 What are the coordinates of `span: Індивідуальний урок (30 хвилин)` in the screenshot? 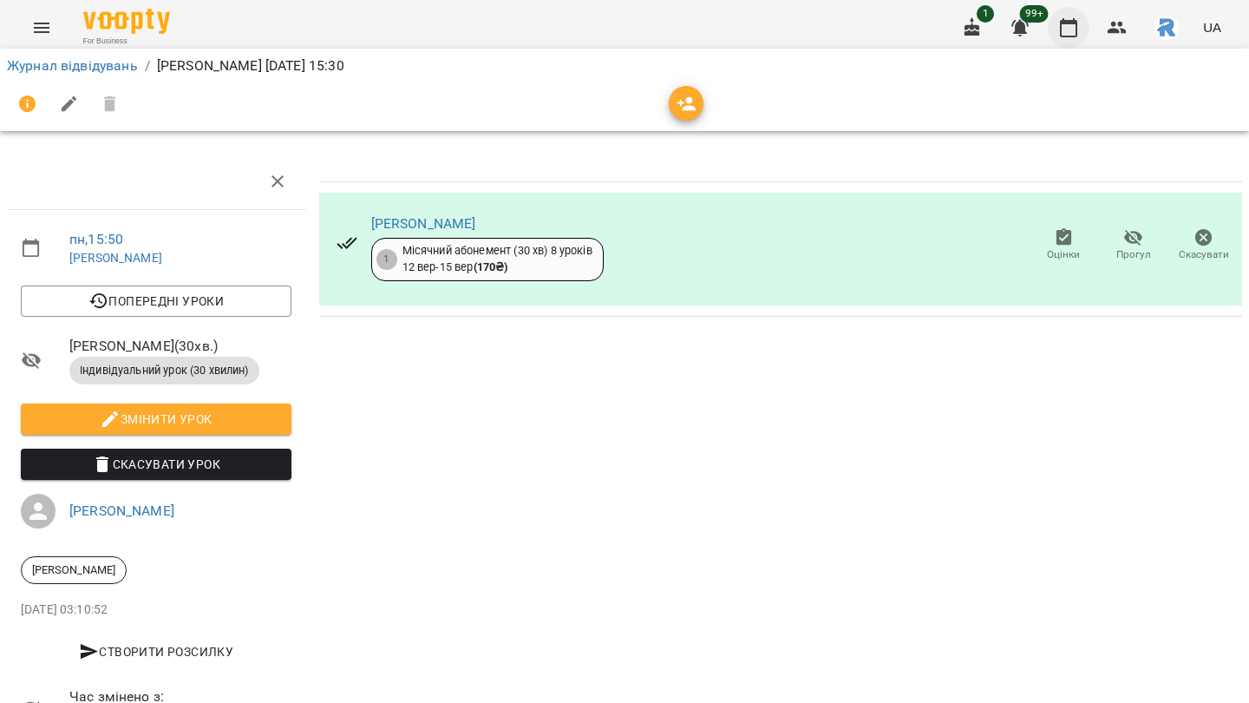 It's located at (164, 370).